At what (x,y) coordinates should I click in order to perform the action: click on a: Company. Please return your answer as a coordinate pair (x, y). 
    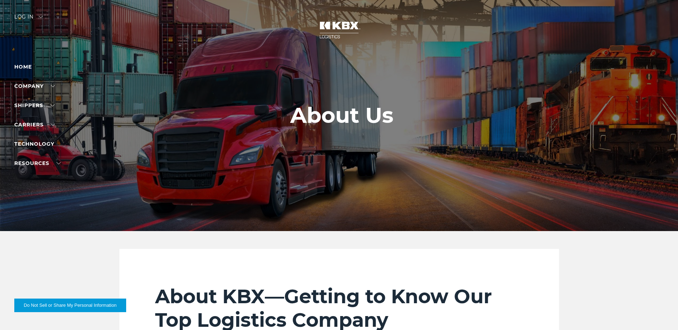
    Looking at the image, I should click on (35, 86).